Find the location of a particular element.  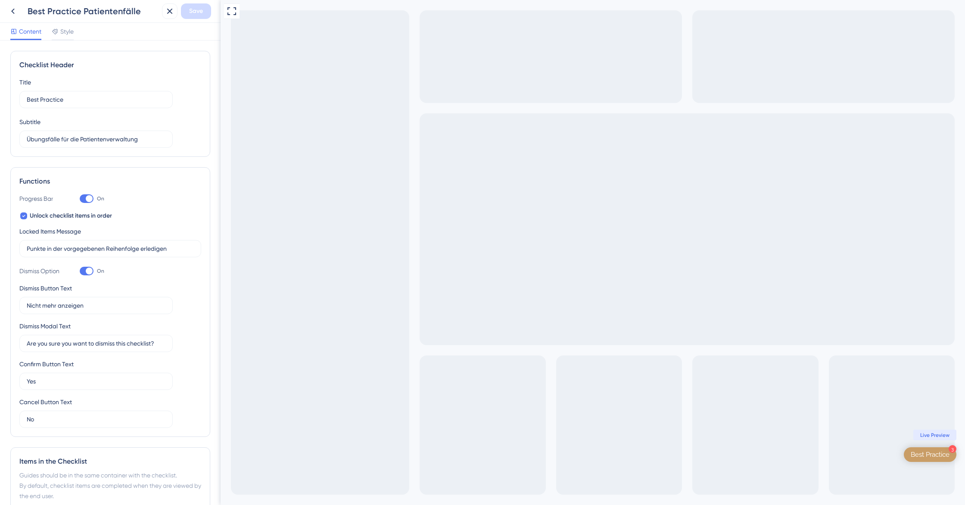

div: Locked Items Message is located at coordinates (50, 231).